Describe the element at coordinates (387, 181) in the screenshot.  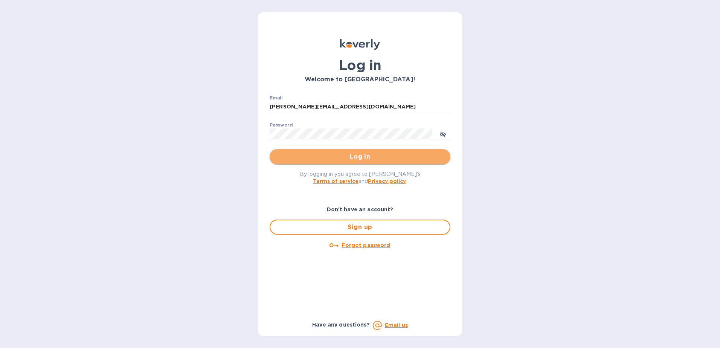
I see `b: Privacy policy` at that location.